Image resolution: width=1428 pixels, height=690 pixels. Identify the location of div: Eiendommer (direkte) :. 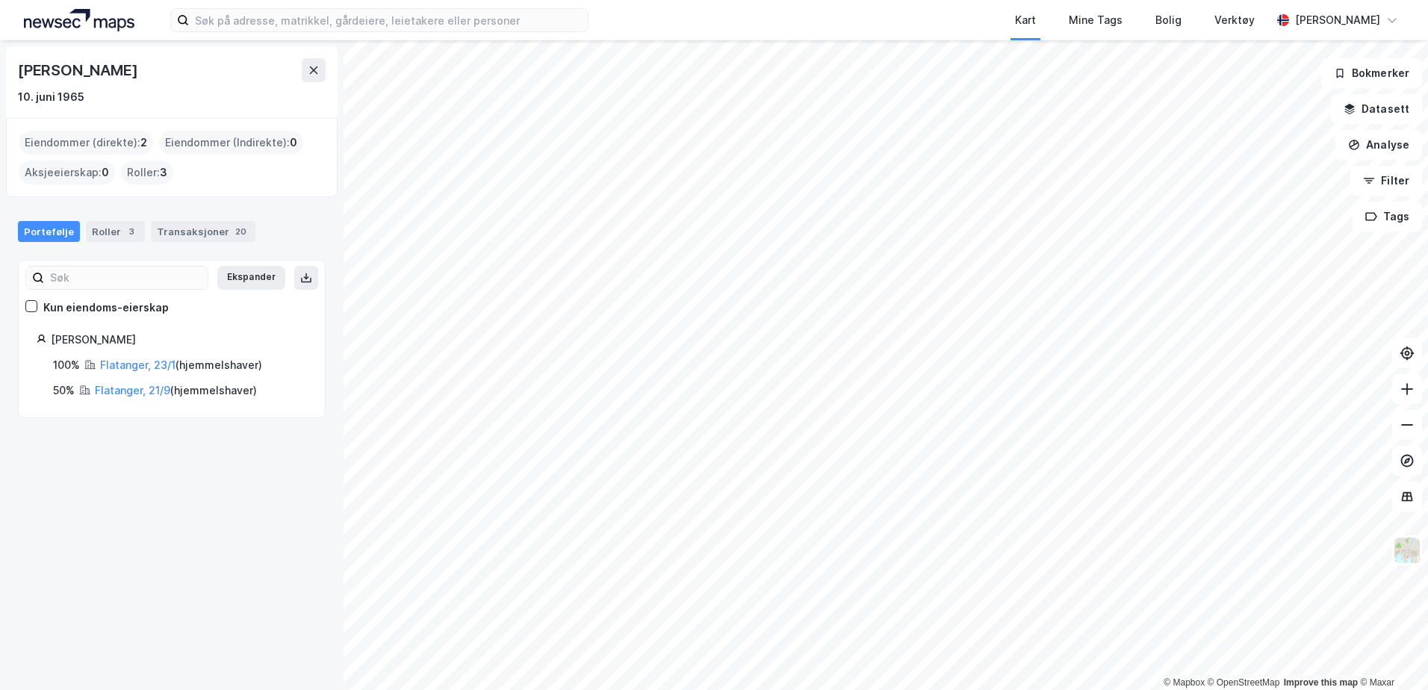
(86, 143).